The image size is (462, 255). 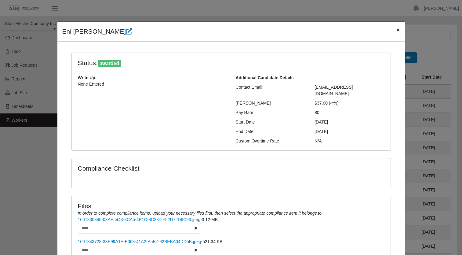 What do you see at coordinates (212, 241) in the screenshot?
I see `span: 521.34 KB` at bounding box center [212, 241].